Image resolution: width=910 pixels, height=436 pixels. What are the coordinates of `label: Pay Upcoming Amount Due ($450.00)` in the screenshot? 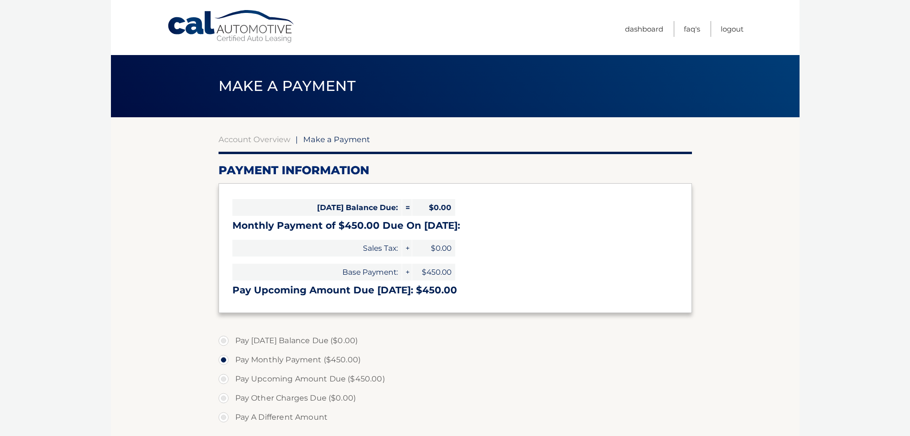 It's located at (455, 379).